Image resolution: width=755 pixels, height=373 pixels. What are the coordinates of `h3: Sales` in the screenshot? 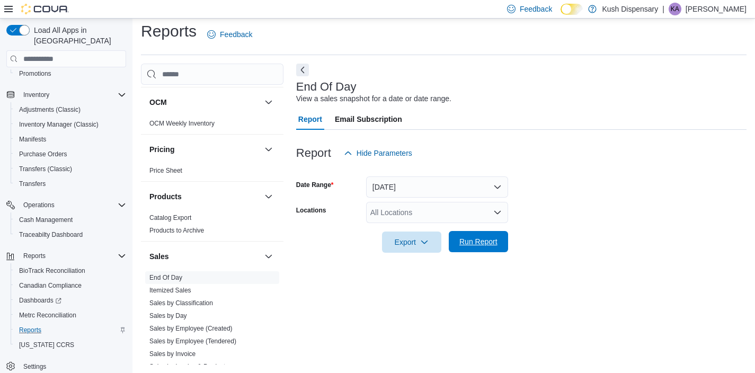 It's located at (159, 257).